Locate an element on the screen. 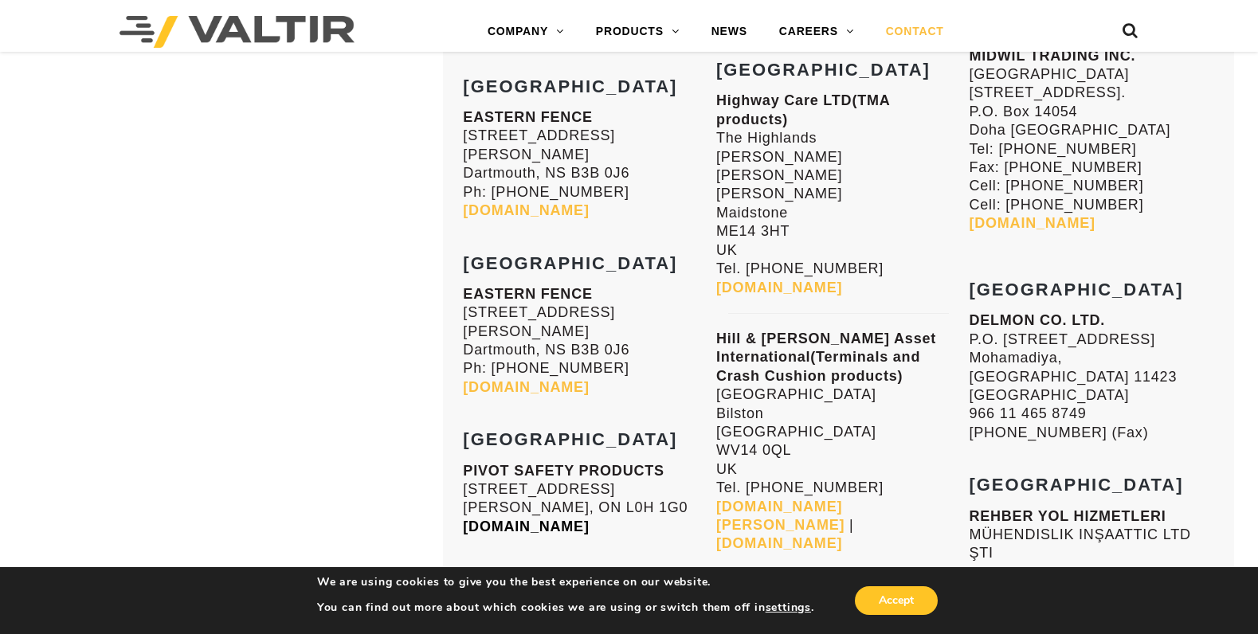 This screenshot has width=1258, height=634. strong: (TMA products) is located at coordinates (803, 109).